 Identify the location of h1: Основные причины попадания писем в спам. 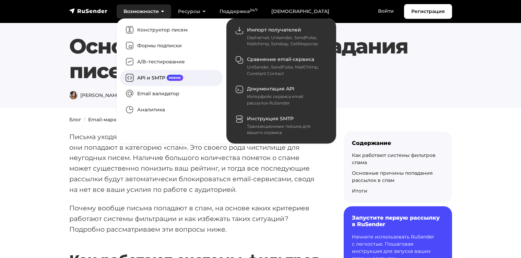
(244, 59).